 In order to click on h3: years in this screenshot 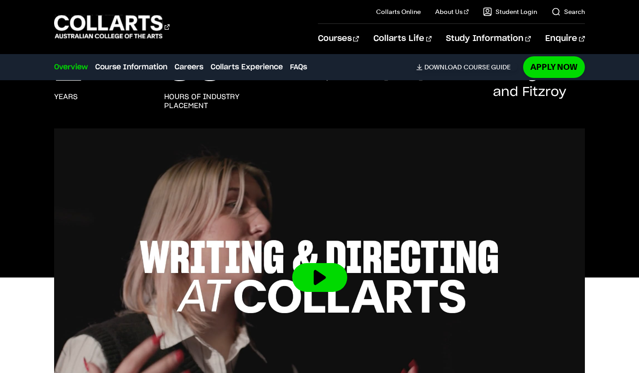, I will do `click(66, 97)`.